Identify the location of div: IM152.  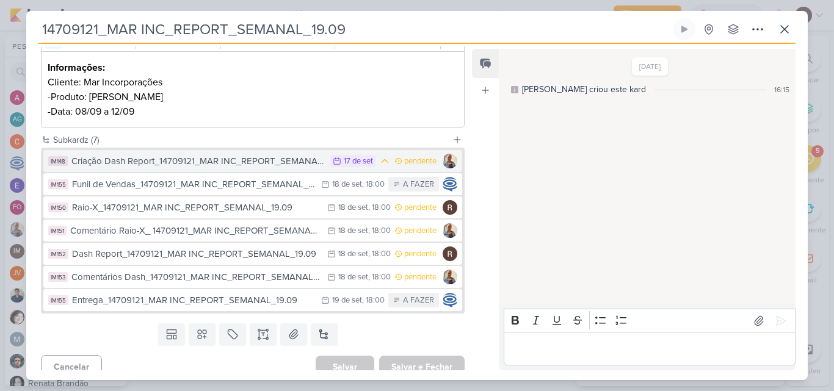
(58, 254).